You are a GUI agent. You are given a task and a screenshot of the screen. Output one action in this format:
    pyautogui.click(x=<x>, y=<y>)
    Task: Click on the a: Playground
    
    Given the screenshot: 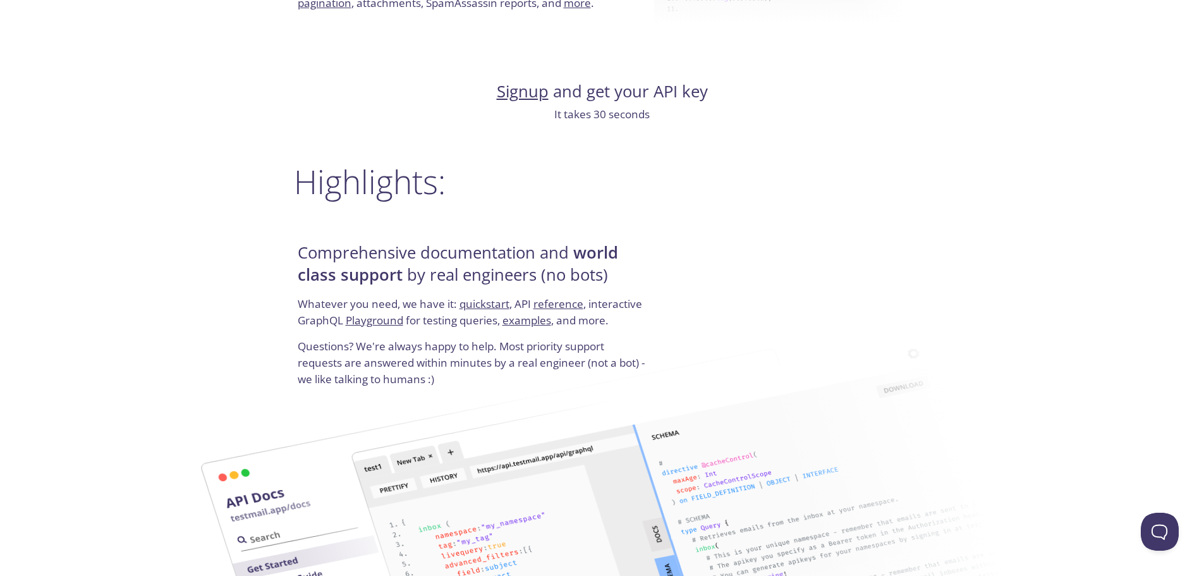 What is the action you would take?
    pyautogui.click(x=374, y=320)
    